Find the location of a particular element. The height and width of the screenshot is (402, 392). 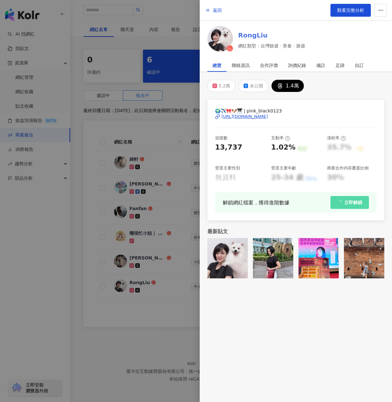

div: 商業合作內容覆蓋比例 is located at coordinates (348, 168).